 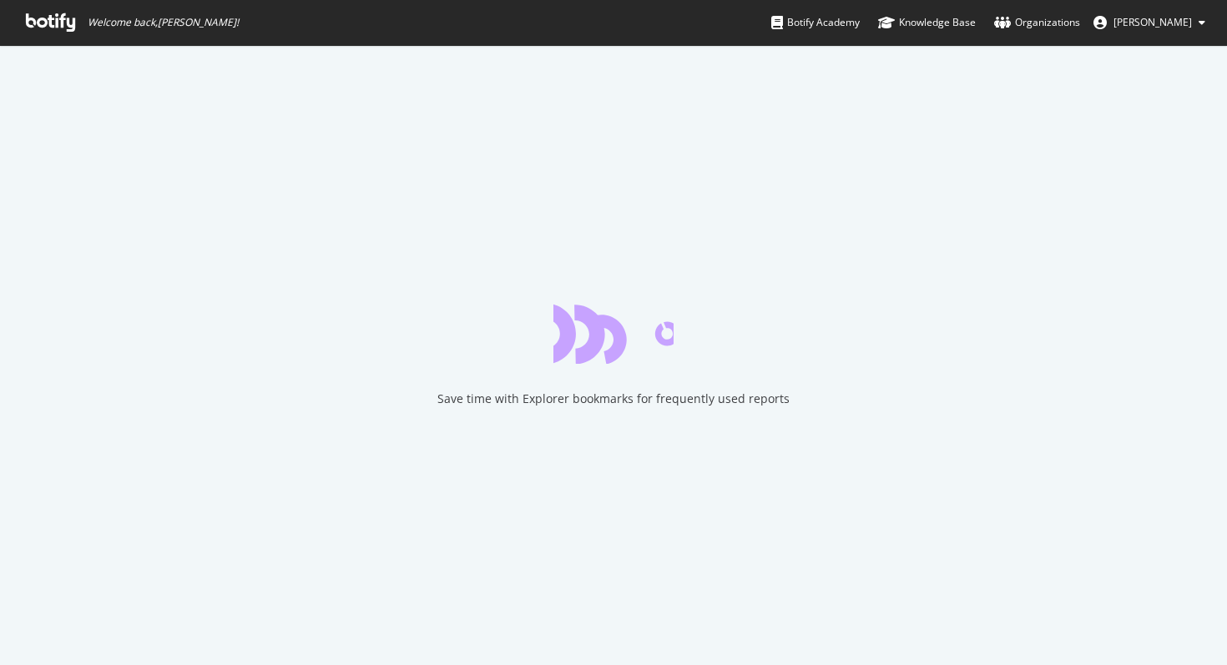 I want to click on div: Knowledge Base, so click(x=927, y=23).